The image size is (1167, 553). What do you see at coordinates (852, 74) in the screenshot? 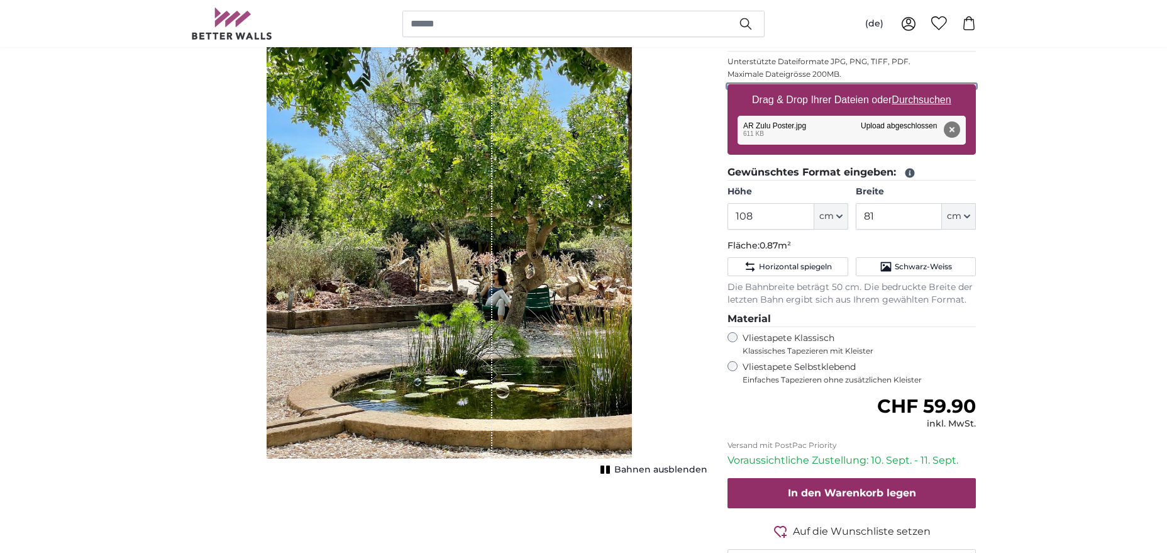
I see `p: Maximale Dateigrösse 200MB.` at bounding box center [852, 74].